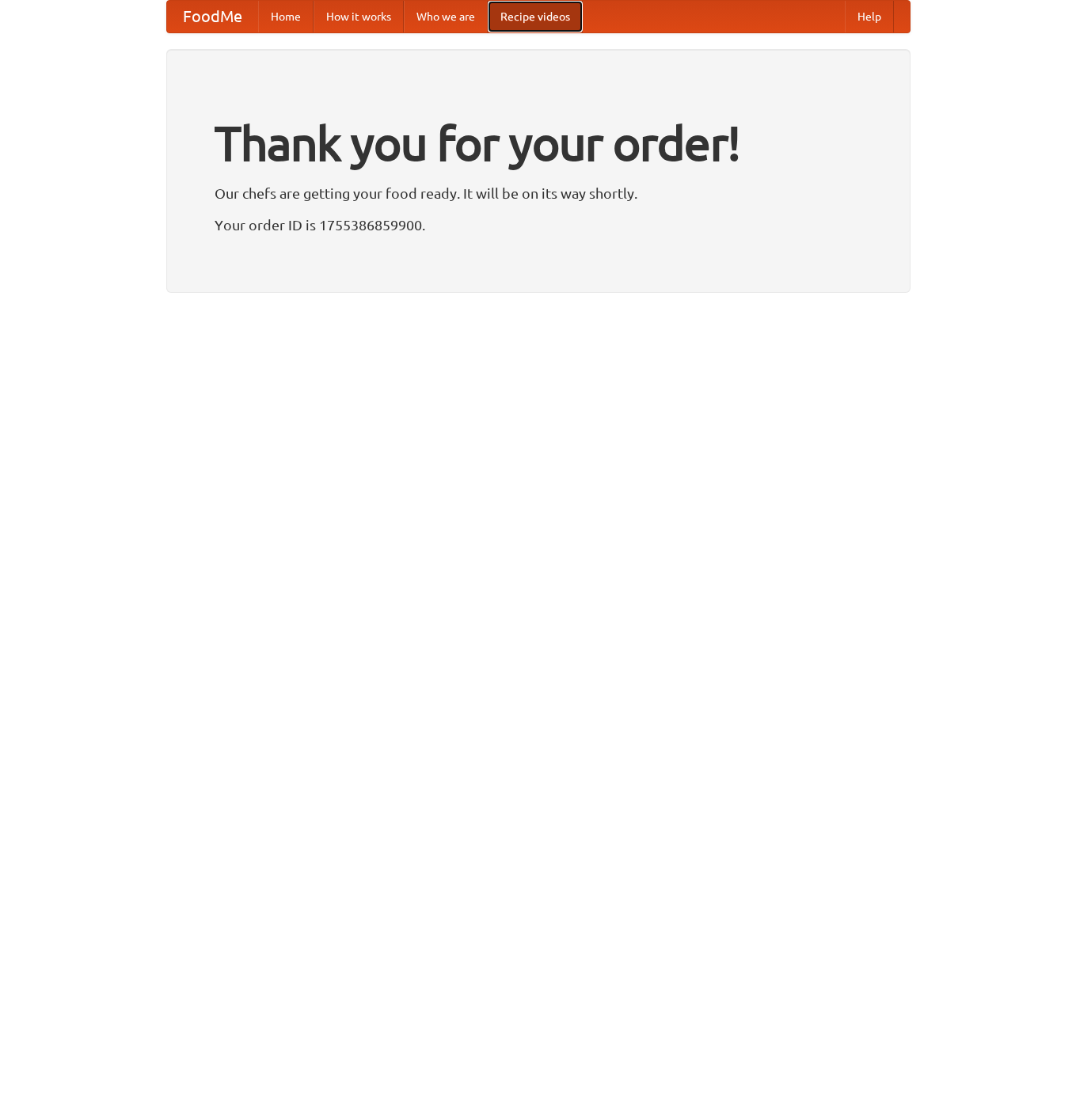 This screenshot has height=1120, width=1076. I want to click on a: FoodMe, so click(212, 17).